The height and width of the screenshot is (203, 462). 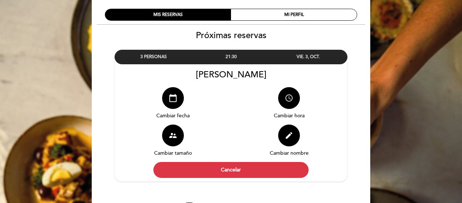 What do you see at coordinates (231, 35) in the screenshot?
I see `h2: Próximas reservas` at bounding box center [231, 35].